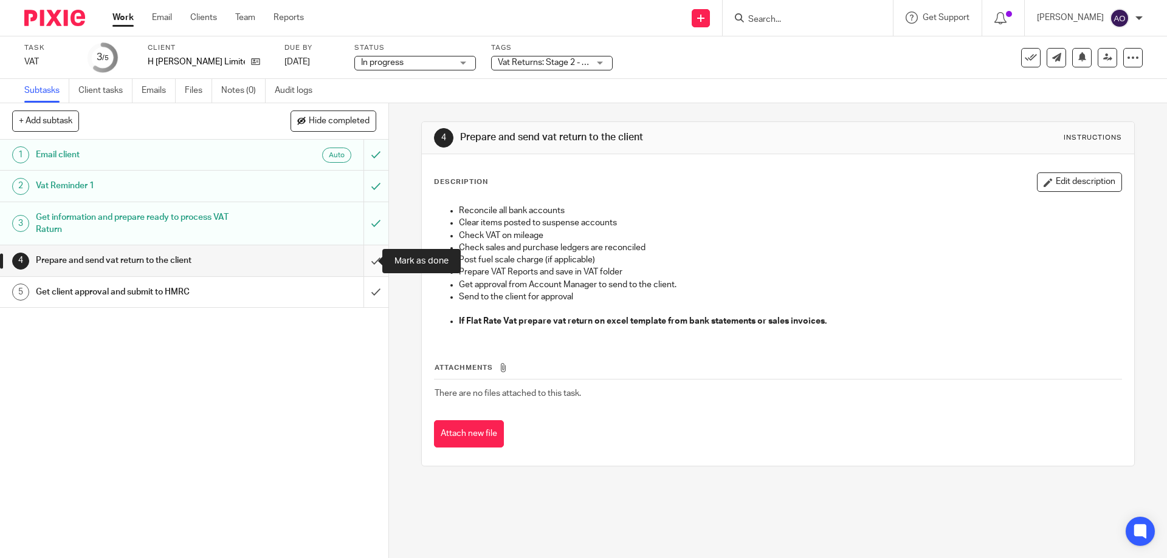  What do you see at coordinates (21, 292) in the screenshot?
I see `div: 5` at bounding box center [21, 292].